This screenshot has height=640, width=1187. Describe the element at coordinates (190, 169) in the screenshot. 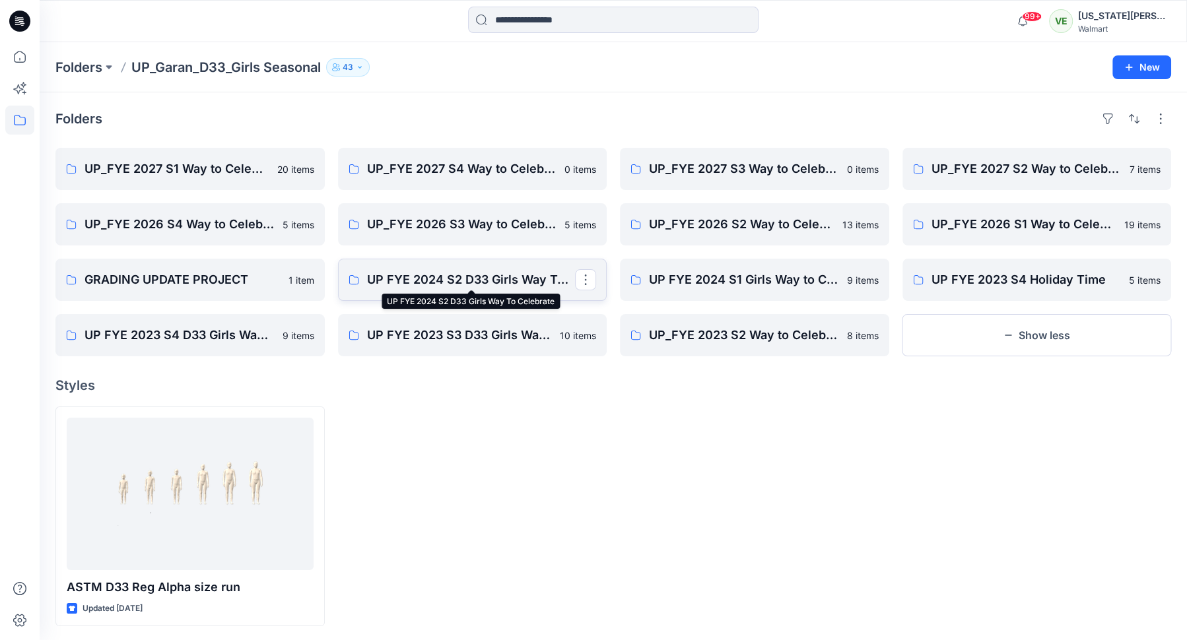

I see `a: UP_FYE 2027 S1 Way to Celebrate20 items` at that location.